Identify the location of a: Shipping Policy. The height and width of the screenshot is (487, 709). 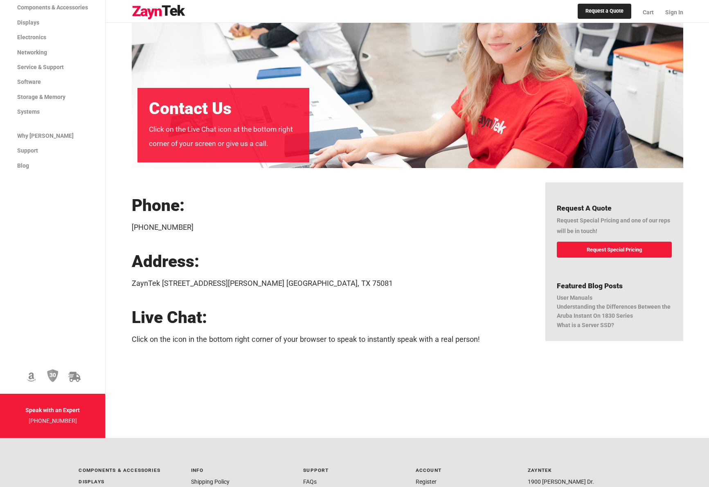
(210, 482).